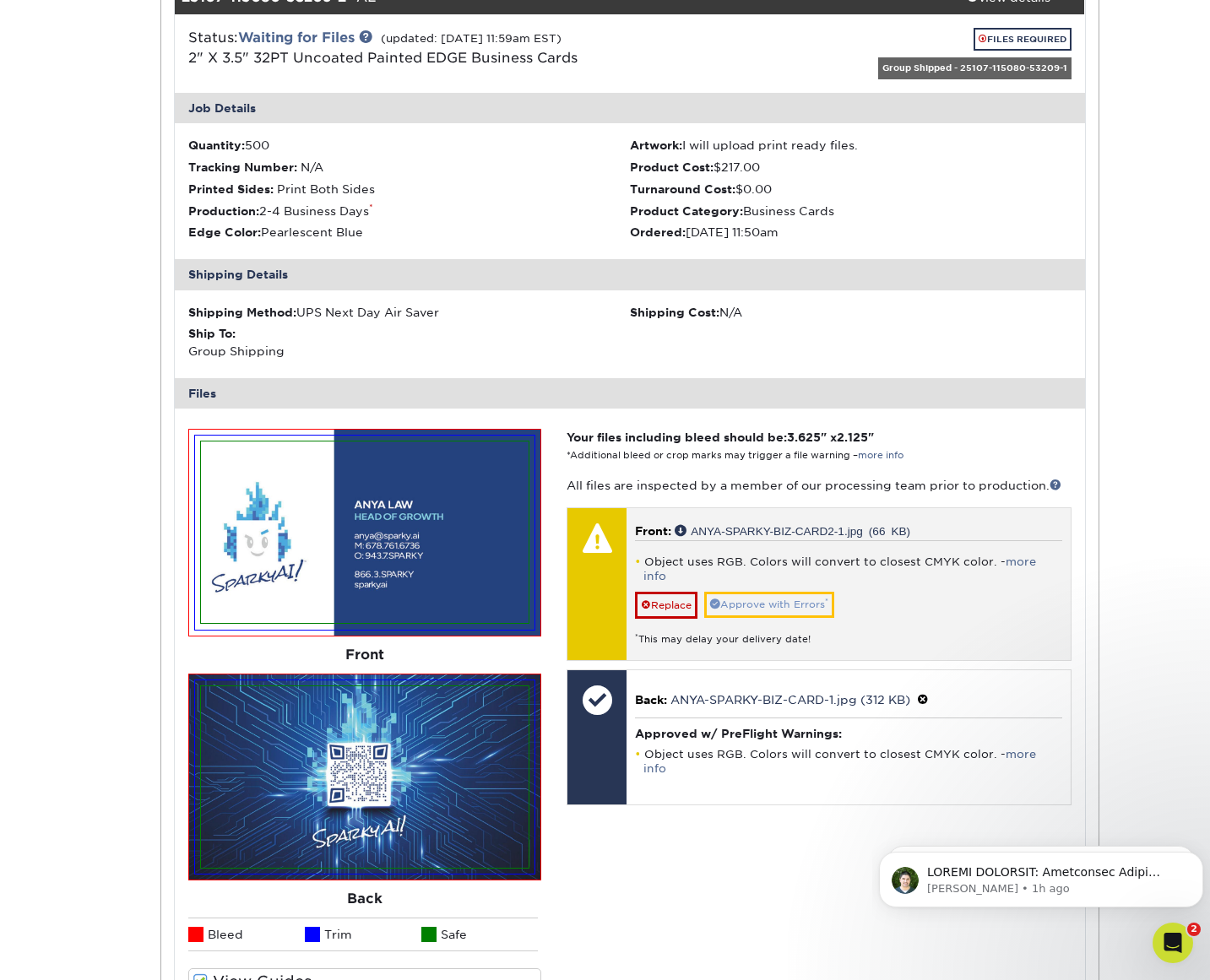  I want to click on li: I will upload print ready files., so click(850, 145).